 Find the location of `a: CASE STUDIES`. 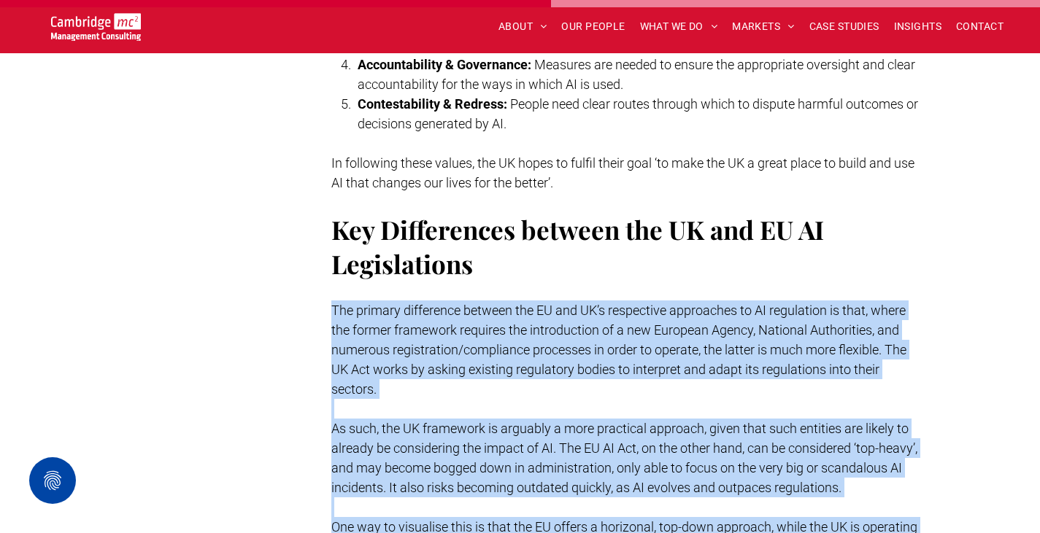

a: CASE STUDIES is located at coordinates (844, 26).